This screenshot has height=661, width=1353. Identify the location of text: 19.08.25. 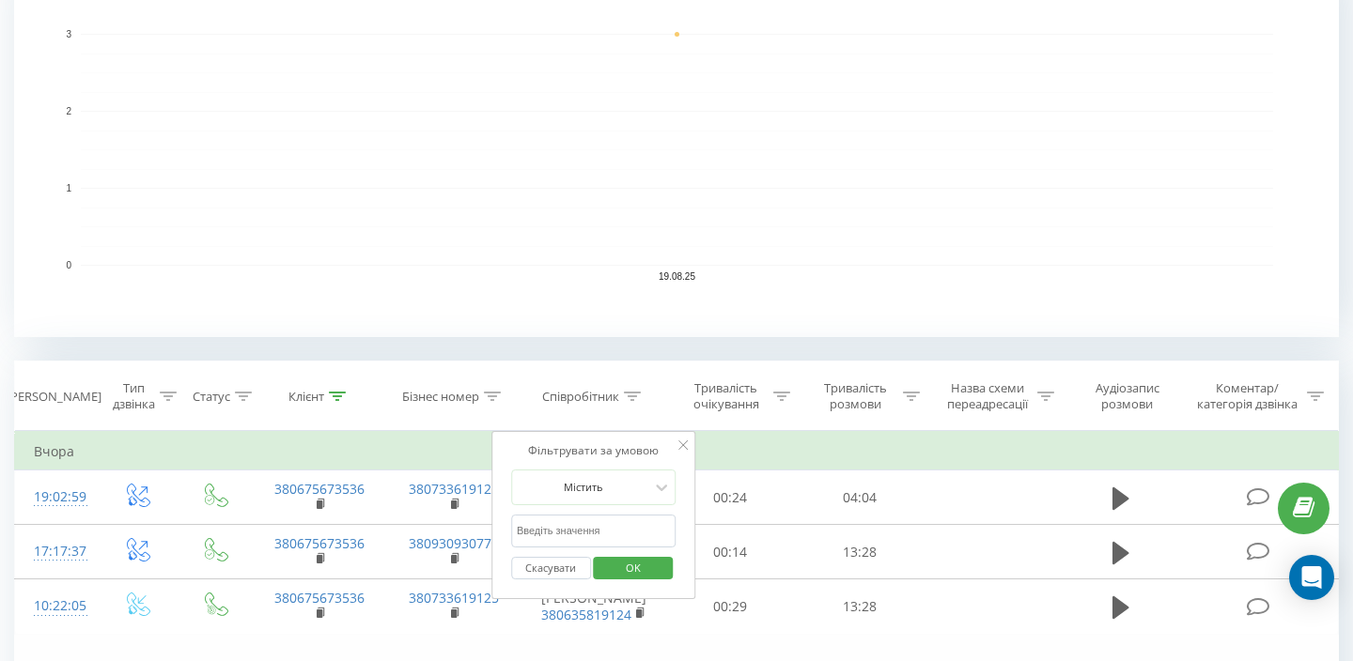
(676, 276).